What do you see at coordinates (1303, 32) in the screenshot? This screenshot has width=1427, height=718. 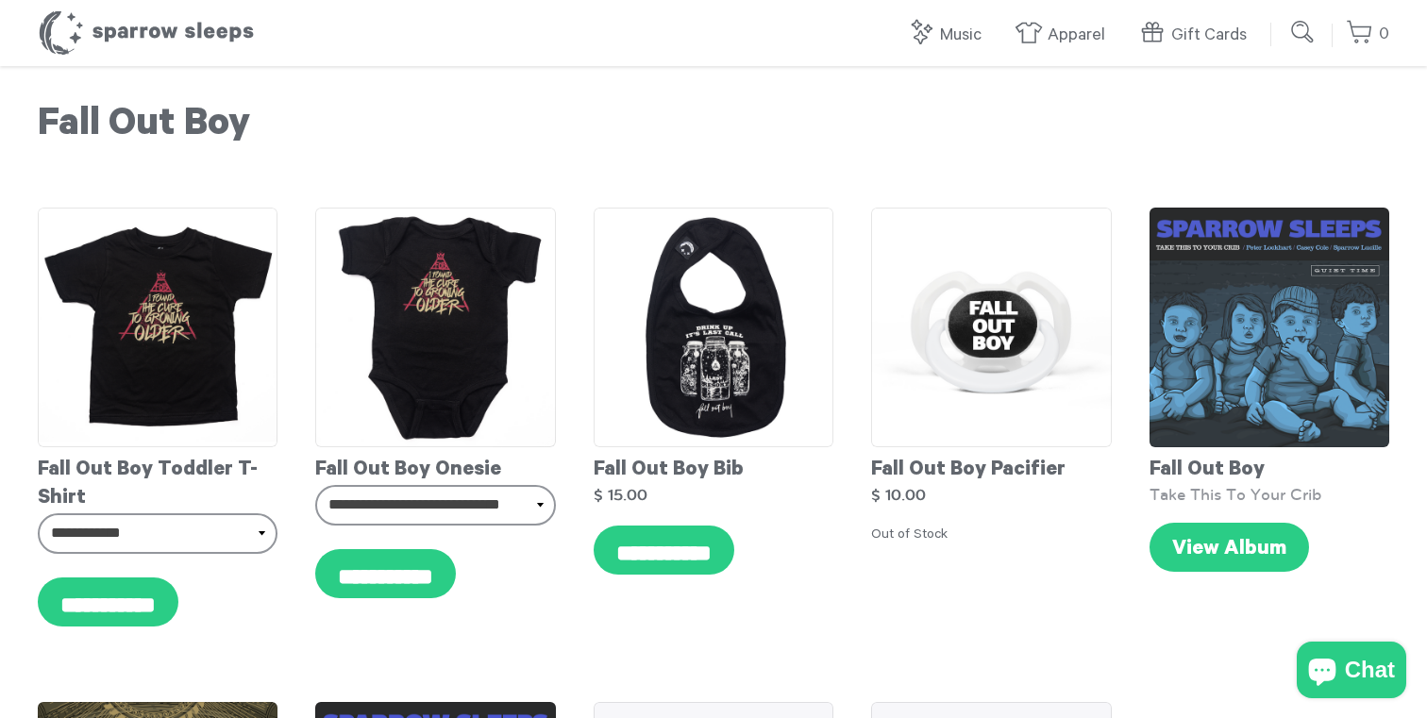 I see `input: Submit` at bounding box center [1303, 32].